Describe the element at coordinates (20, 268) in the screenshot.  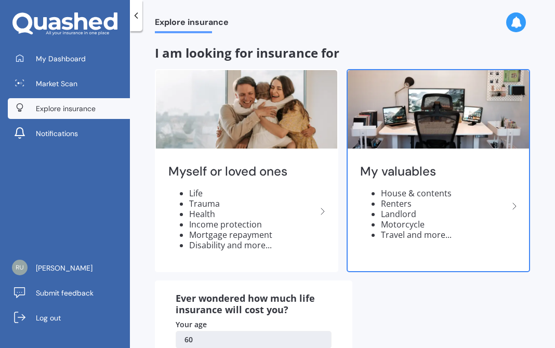
I see `img: 9954e8c908c87ae5470872e9c08c4992` at that location.